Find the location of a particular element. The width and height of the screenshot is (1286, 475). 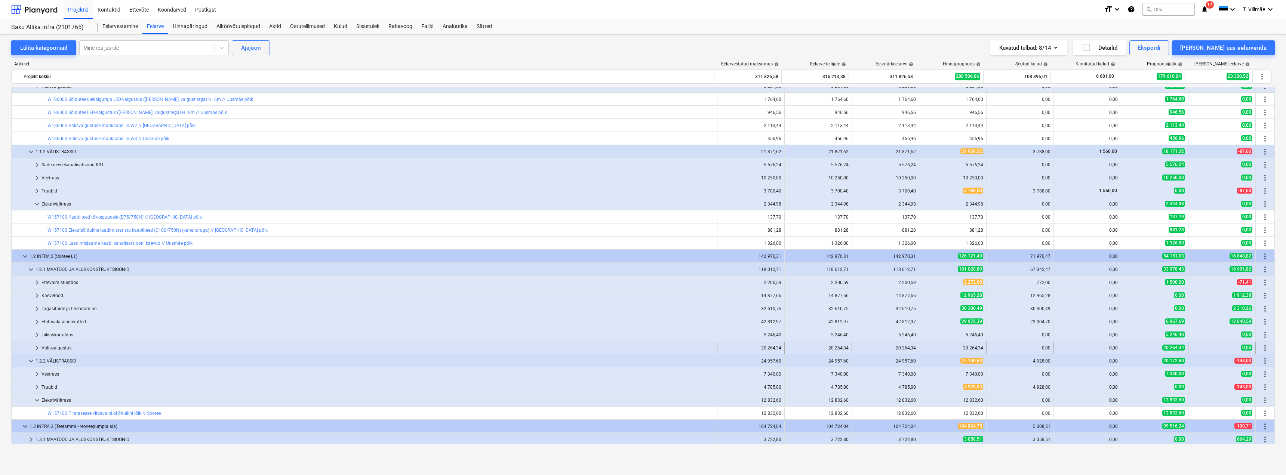

div: 1.2 INFRA 2 (Sootee L1) is located at coordinates (372, 256).